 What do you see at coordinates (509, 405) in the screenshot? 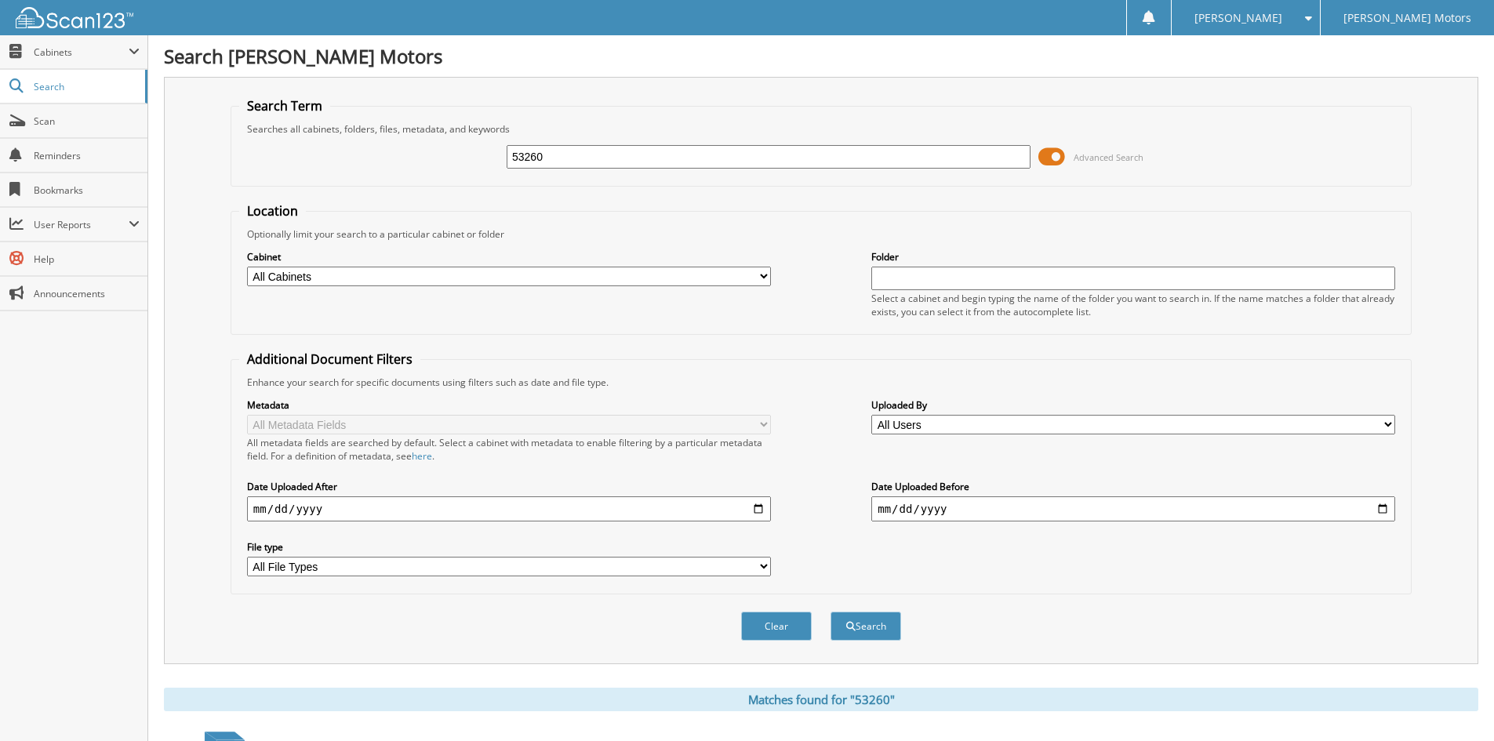
I see `label: Metadata` at bounding box center [509, 405].